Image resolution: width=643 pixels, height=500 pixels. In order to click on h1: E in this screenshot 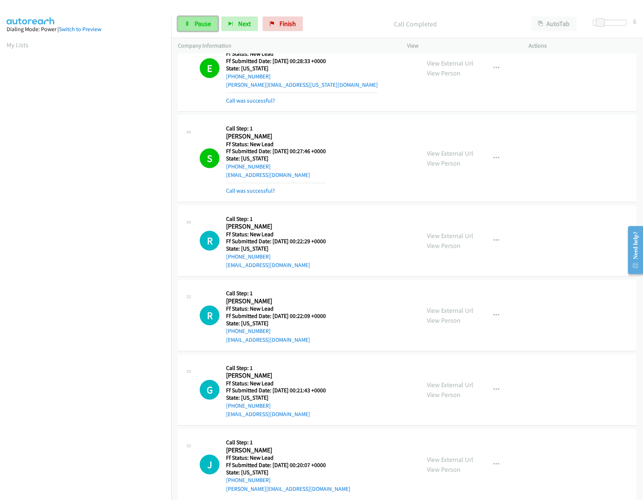, I will do `click(210, 68)`.